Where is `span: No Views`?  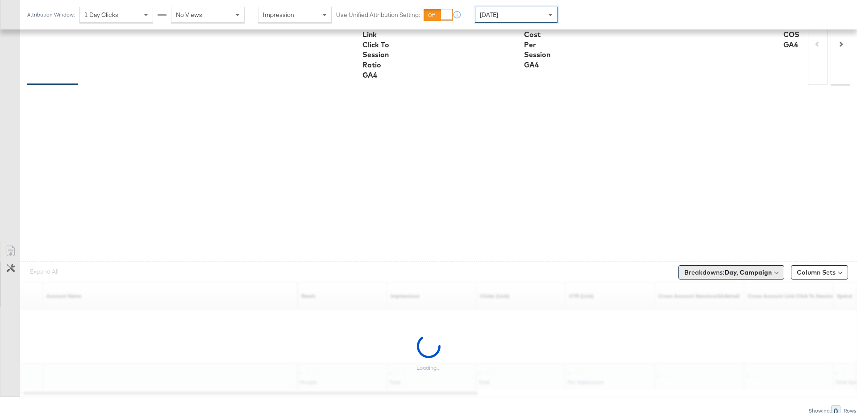
span: No Views is located at coordinates (189, 15).